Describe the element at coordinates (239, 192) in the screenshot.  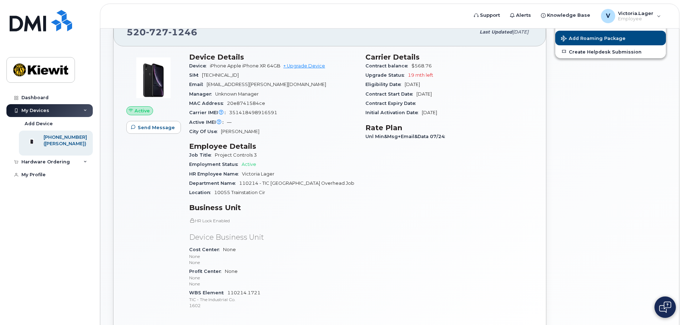
I see `span: 10055 Trainstation Cir` at that location.